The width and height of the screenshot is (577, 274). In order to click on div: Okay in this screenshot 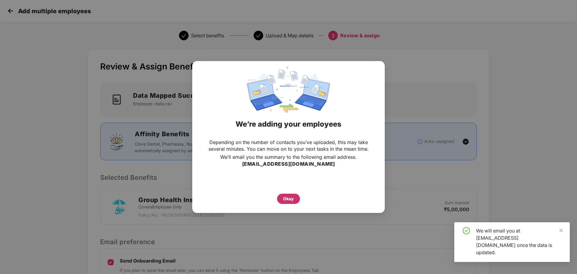, I will do `click(289, 199)`.